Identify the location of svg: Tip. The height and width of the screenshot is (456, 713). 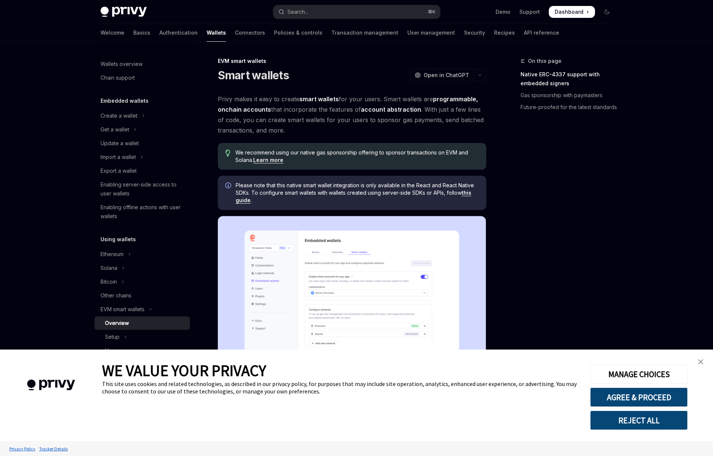
(228, 153).